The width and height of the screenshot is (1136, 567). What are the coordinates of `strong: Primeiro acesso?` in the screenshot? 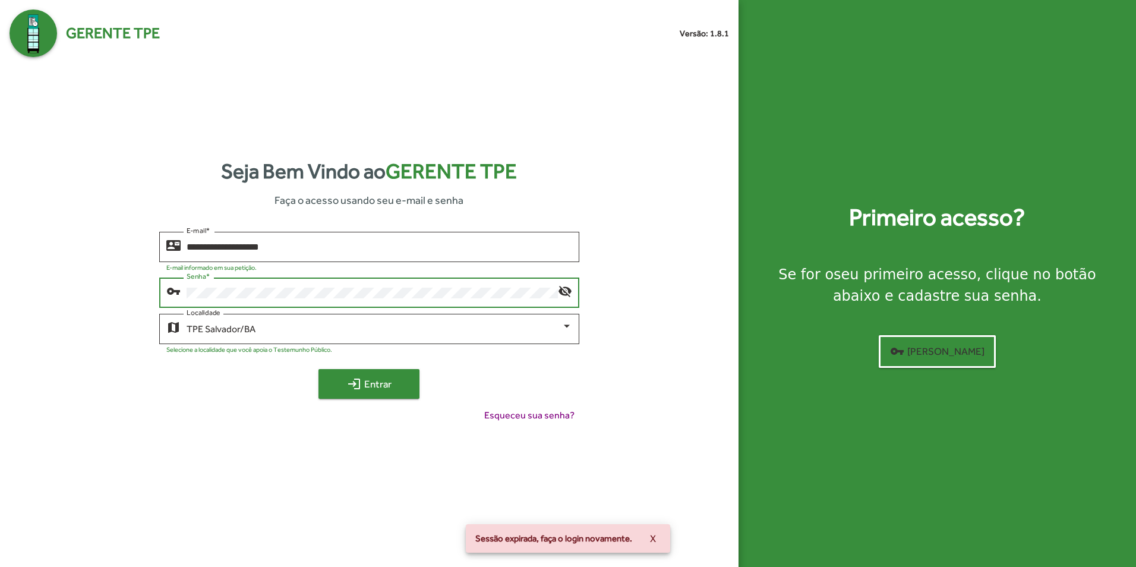 It's located at (937, 217).